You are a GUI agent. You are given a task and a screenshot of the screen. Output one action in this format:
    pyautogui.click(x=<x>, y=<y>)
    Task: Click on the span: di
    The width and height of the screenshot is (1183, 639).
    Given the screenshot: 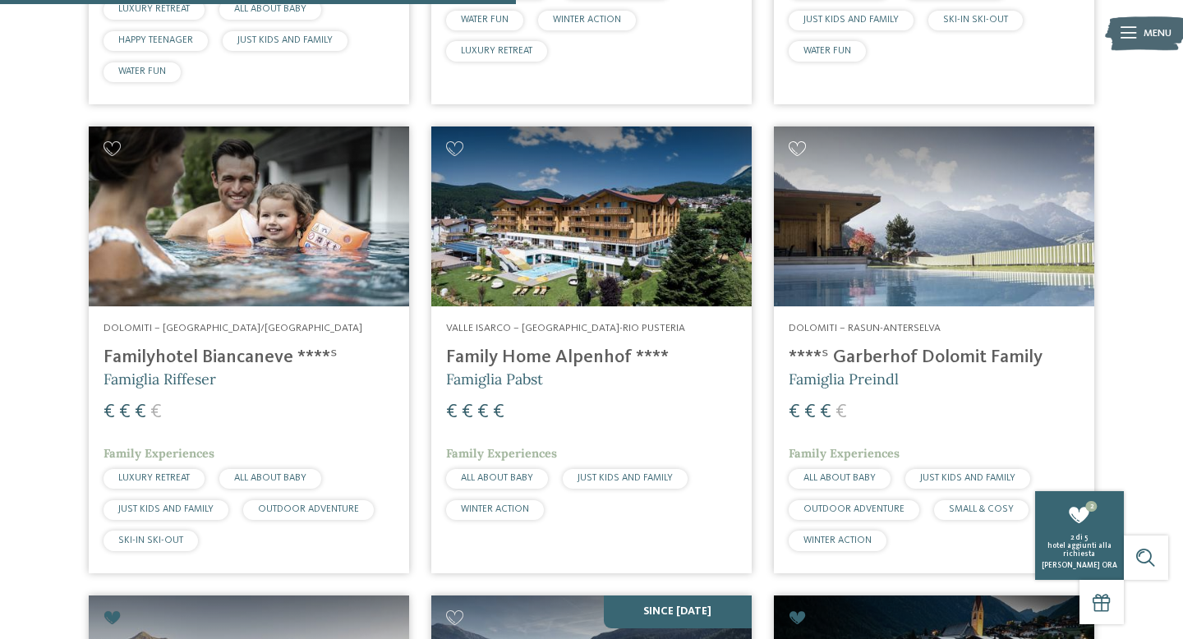 What is the action you would take?
    pyautogui.click(x=1078, y=537)
    